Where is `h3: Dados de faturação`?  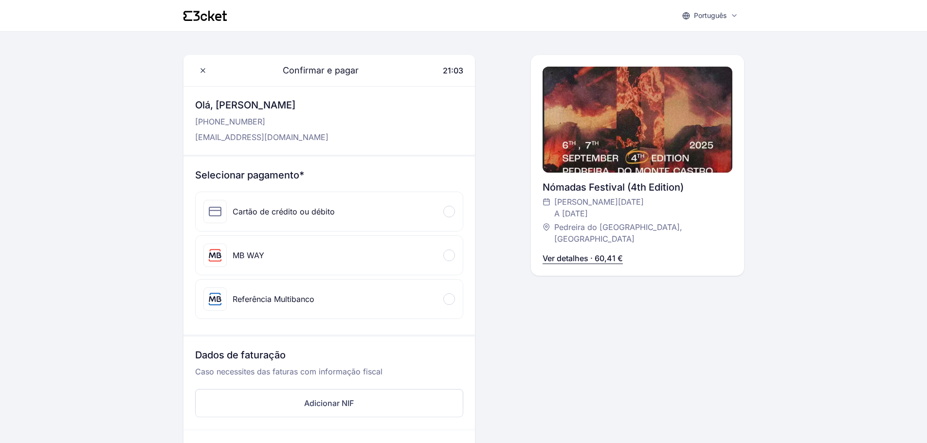
h3: Dados de faturação is located at coordinates (329, 357).